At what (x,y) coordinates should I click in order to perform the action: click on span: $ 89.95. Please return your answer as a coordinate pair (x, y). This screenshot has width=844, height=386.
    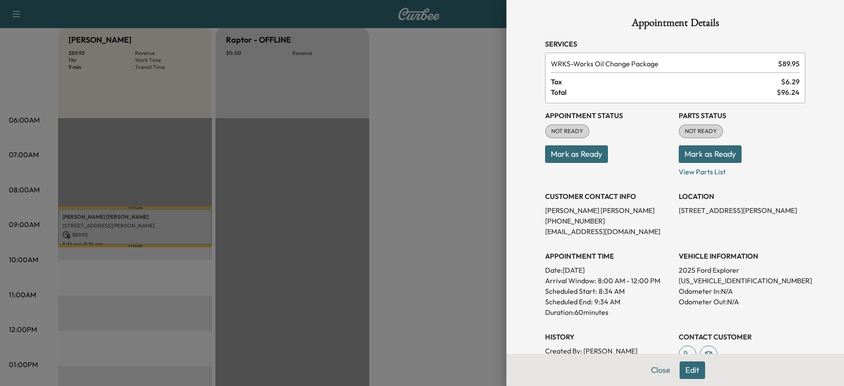
    Looking at the image, I should click on (789, 64).